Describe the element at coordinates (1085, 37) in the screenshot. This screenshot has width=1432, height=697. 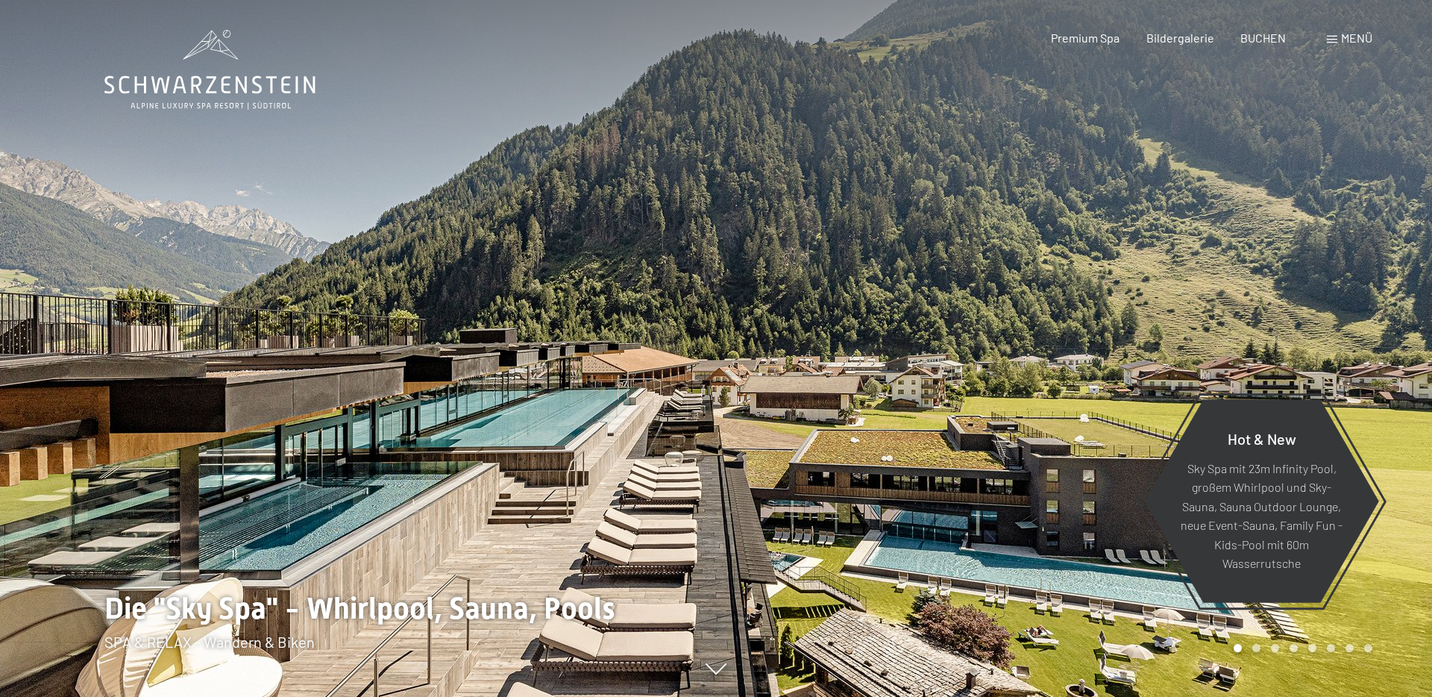
I see `a: Premium Spa` at that location.